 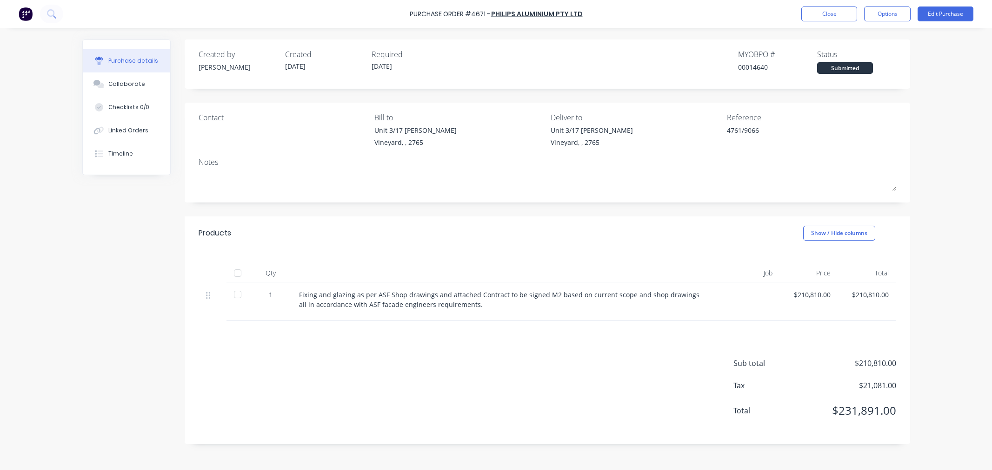 What do you see at coordinates (768, 411) in the screenshot?
I see `span: Total` at bounding box center [768, 411].